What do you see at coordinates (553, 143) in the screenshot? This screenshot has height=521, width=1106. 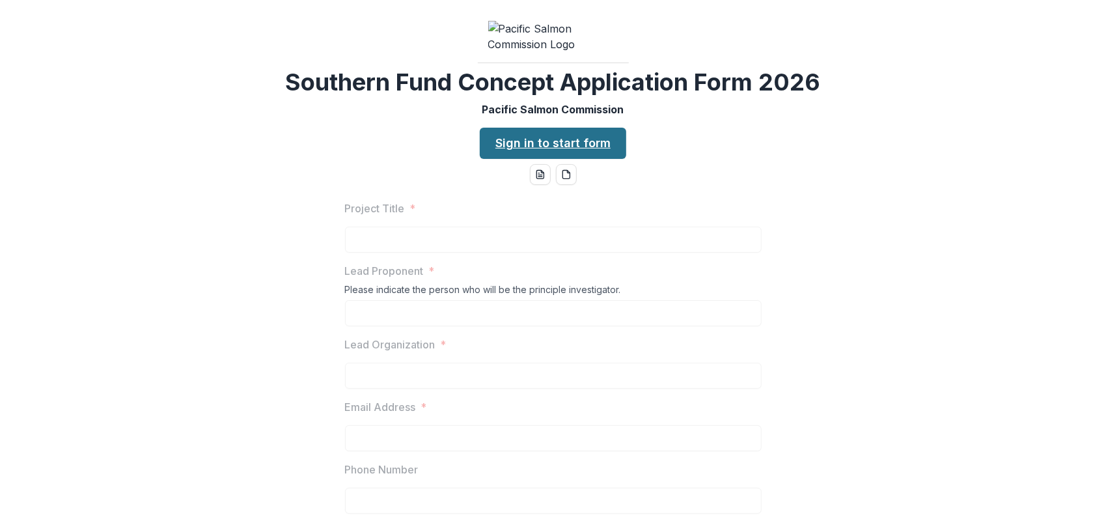 I see `a: Sign in to start form` at bounding box center [553, 143].